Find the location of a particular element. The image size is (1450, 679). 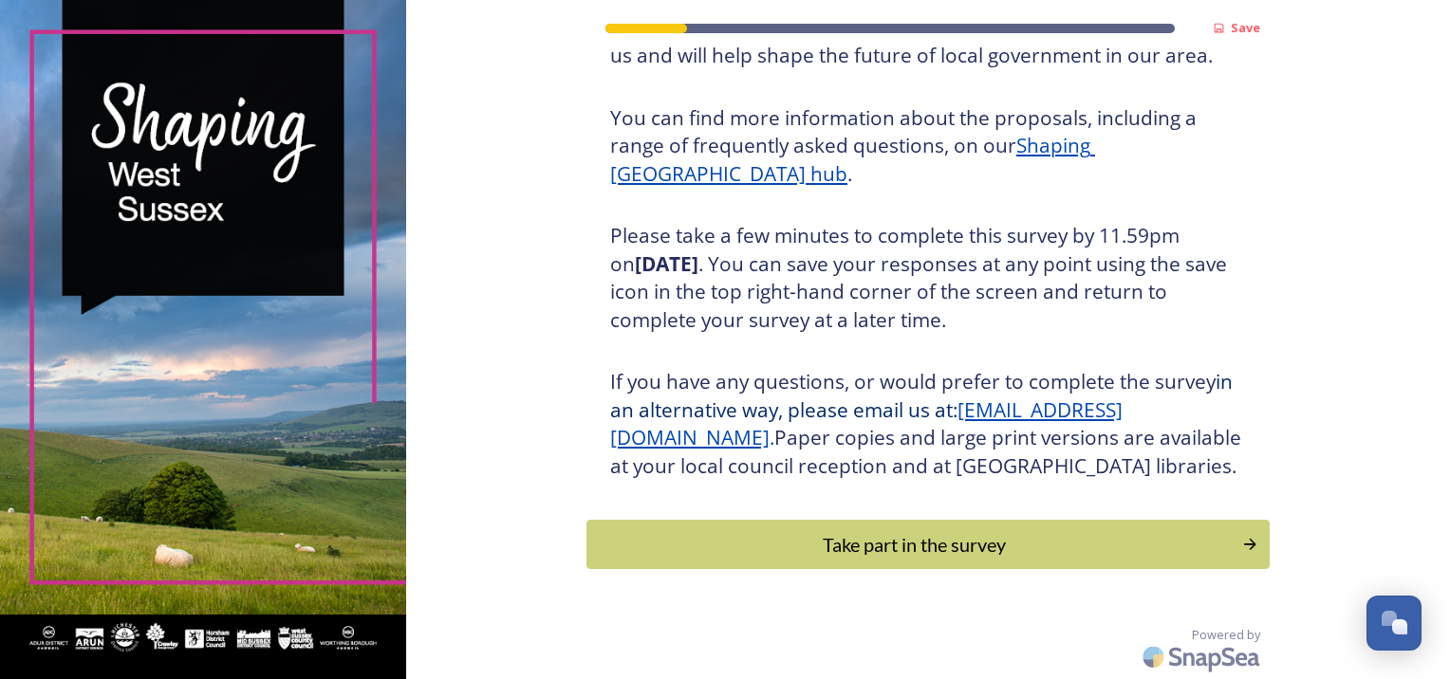

button: Open Chat is located at coordinates (1394, 623).